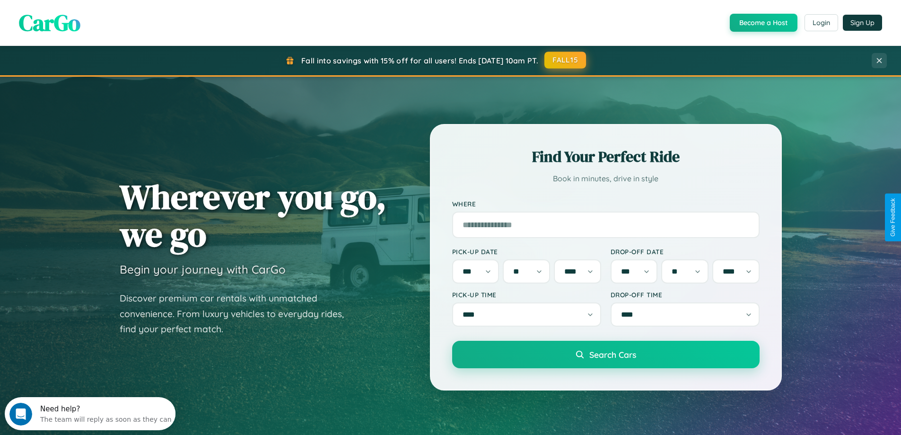  What do you see at coordinates (526, 251) in the screenshot?
I see `label: Pick-up Date` at bounding box center [526, 251].